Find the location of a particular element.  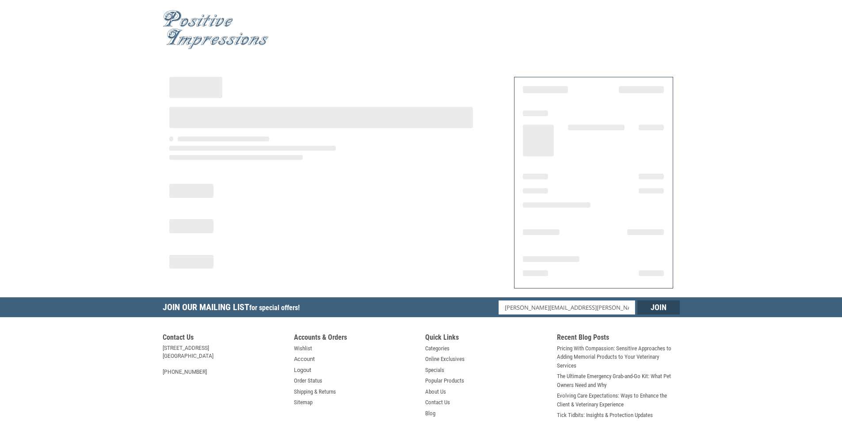

h5: Recent Blog Posts is located at coordinates (618, 339).